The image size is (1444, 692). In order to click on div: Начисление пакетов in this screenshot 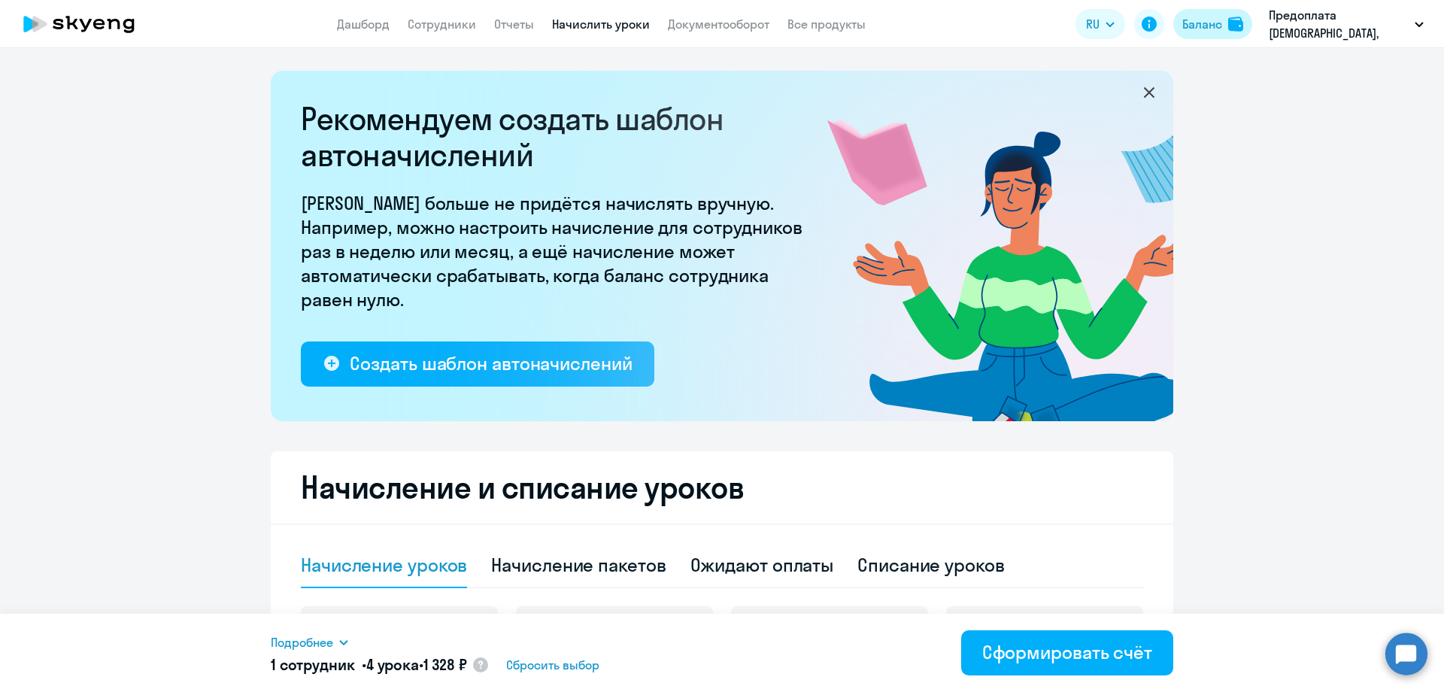, I will do `click(578, 565)`.